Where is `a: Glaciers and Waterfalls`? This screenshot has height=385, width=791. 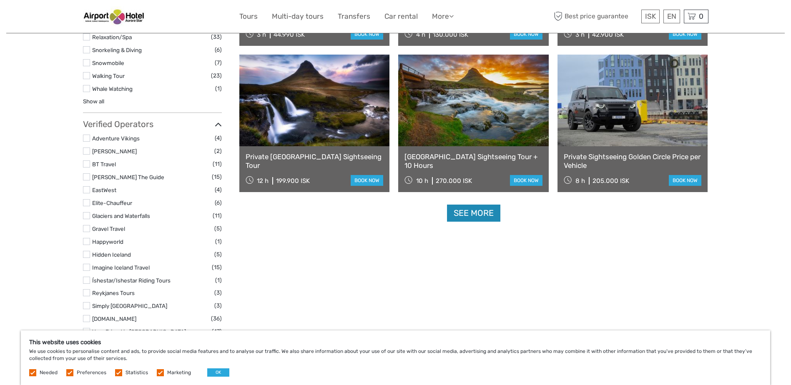 a: Glaciers and Waterfalls is located at coordinates (121, 216).